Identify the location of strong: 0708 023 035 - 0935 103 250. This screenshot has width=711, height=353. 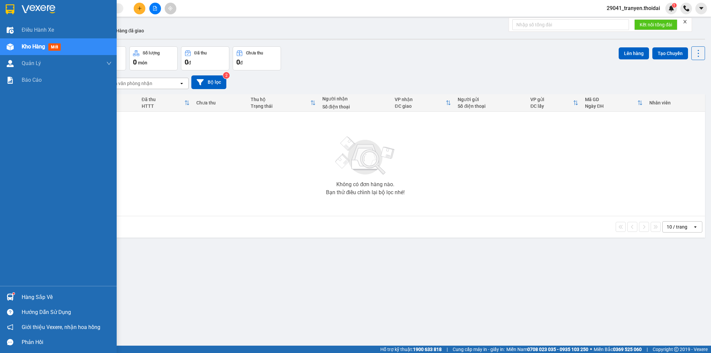
(558, 349).